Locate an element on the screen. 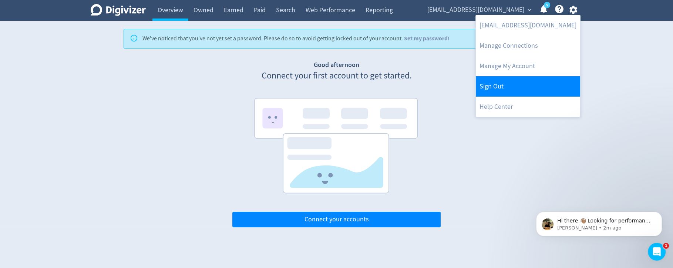  a: Log out is located at coordinates (528, 86).